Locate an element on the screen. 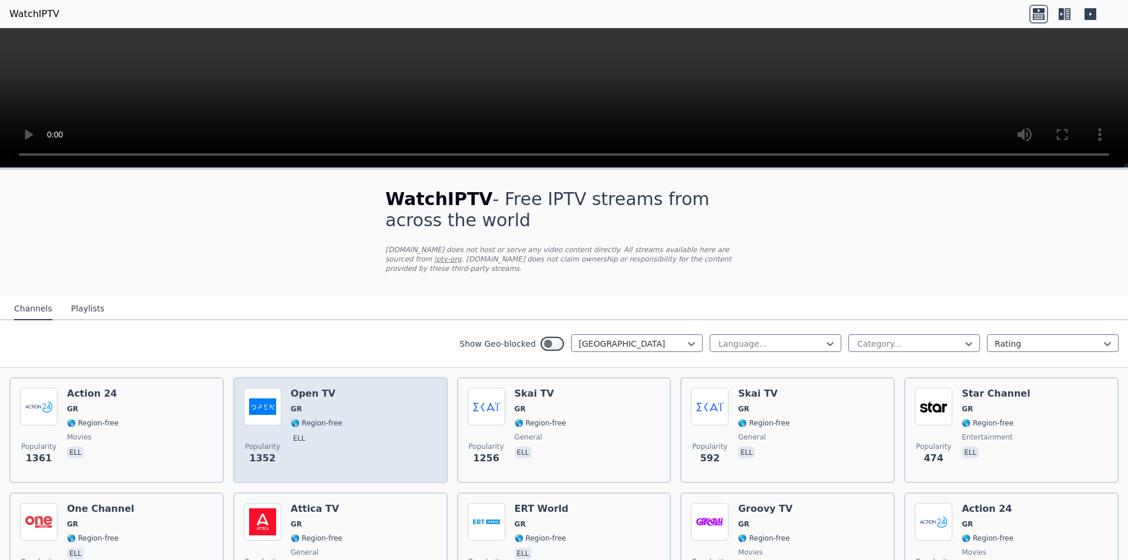 The width and height of the screenshot is (1128, 560). span: WatchIPTV is located at coordinates (439, 199).